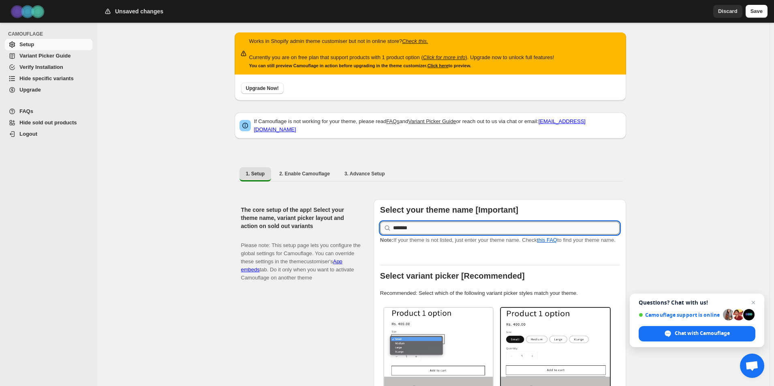 The width and height of the screenshot is (774, 386). I want to click on span: Upgrade Now!, so click(262, 88).